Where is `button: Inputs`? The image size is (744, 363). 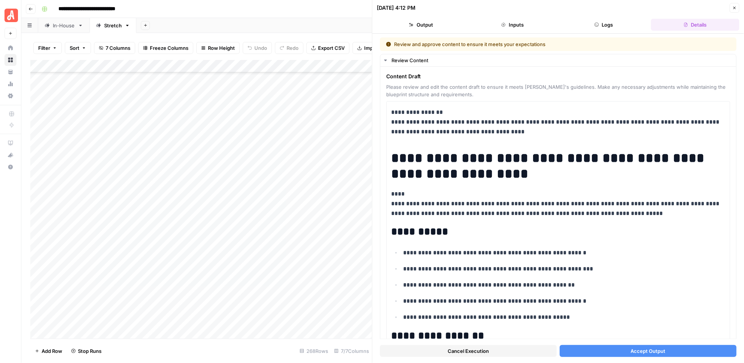
button: Inputs is located at coordinates (513, 25).